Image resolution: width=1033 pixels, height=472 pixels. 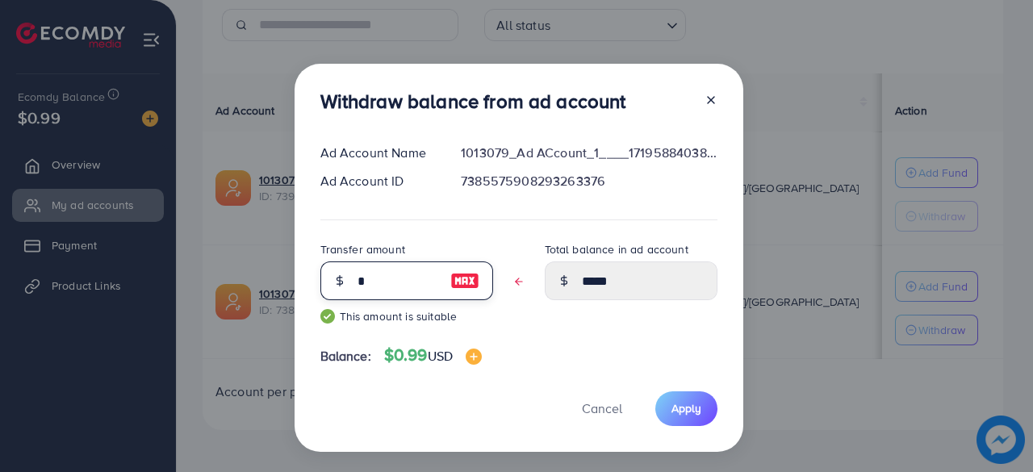 What do you see at coordinates (407, 316) in the screenshot?
I see `small: This amount is suitable` at bounding box center [407, 316].